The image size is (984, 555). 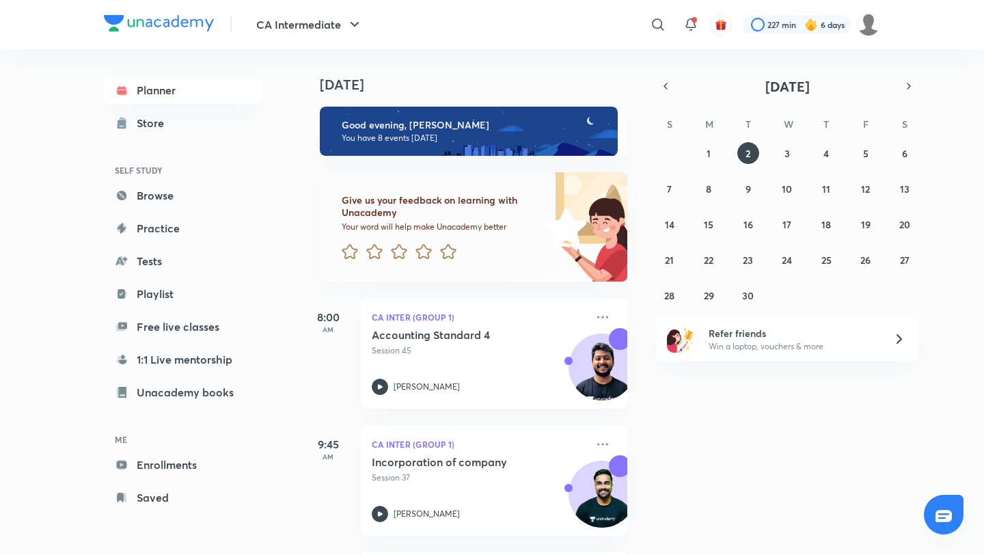 I want to click on button: September 29, 2025, so click(x=709, y=295).